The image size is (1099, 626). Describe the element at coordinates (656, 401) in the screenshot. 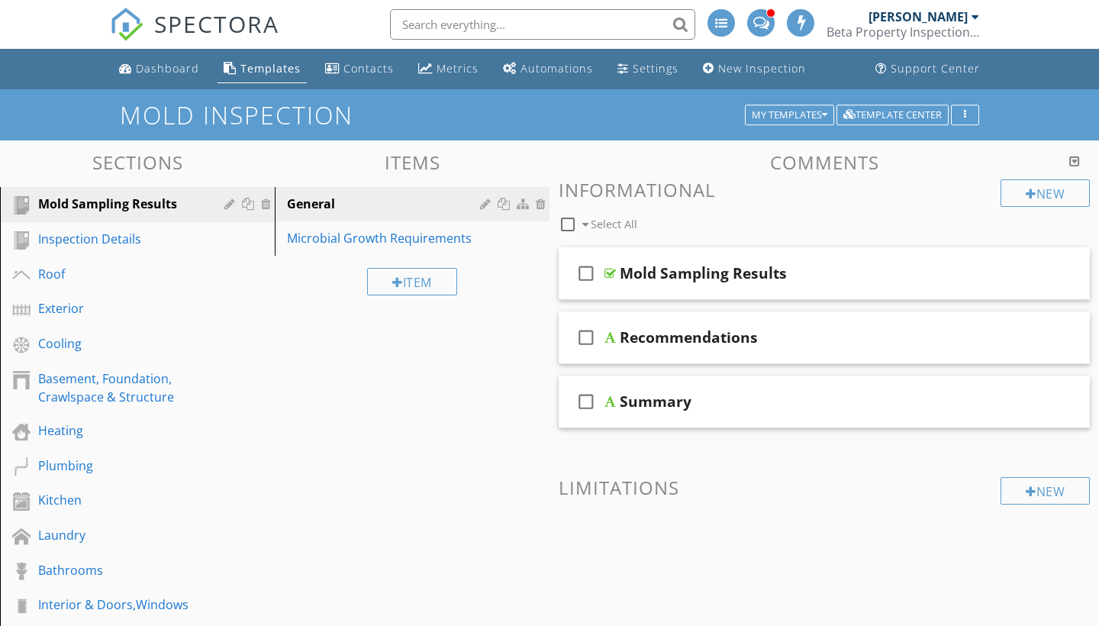

I see `div: Summary` at that location.